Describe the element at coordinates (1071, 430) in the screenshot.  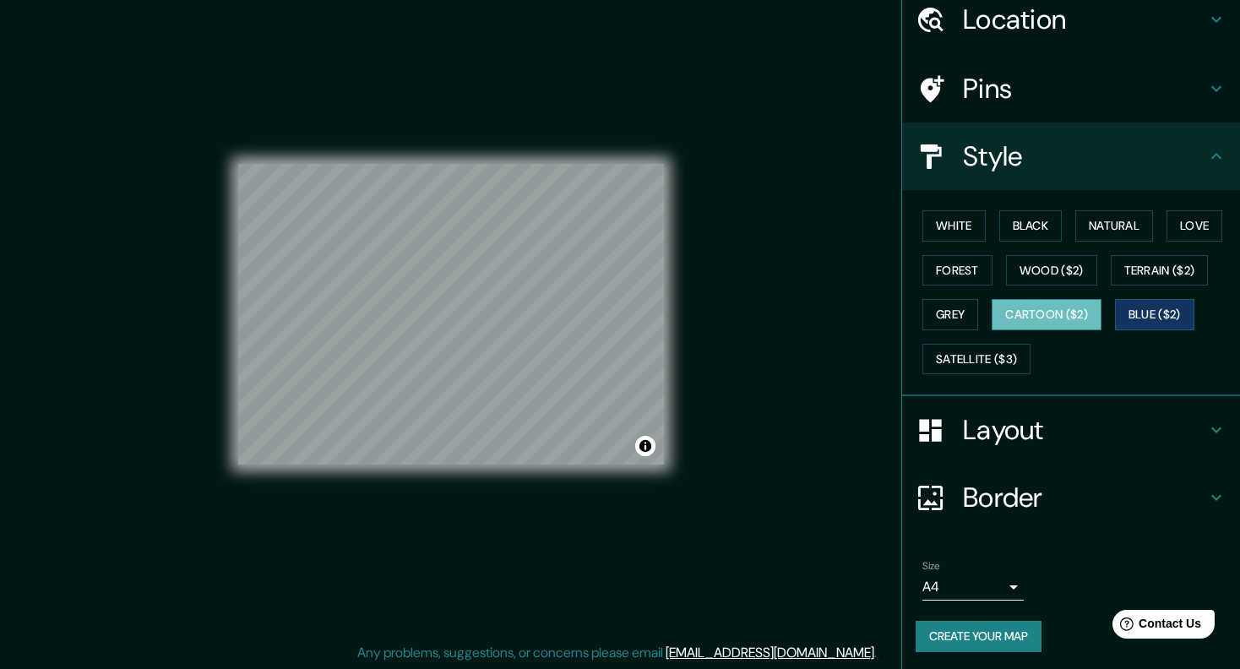
I see `div: Layout` at that location.